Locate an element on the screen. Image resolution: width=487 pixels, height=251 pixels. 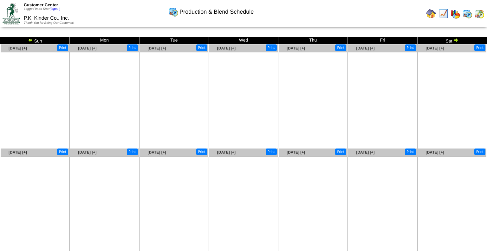
td: Tue is located at coordinates (174, 41).